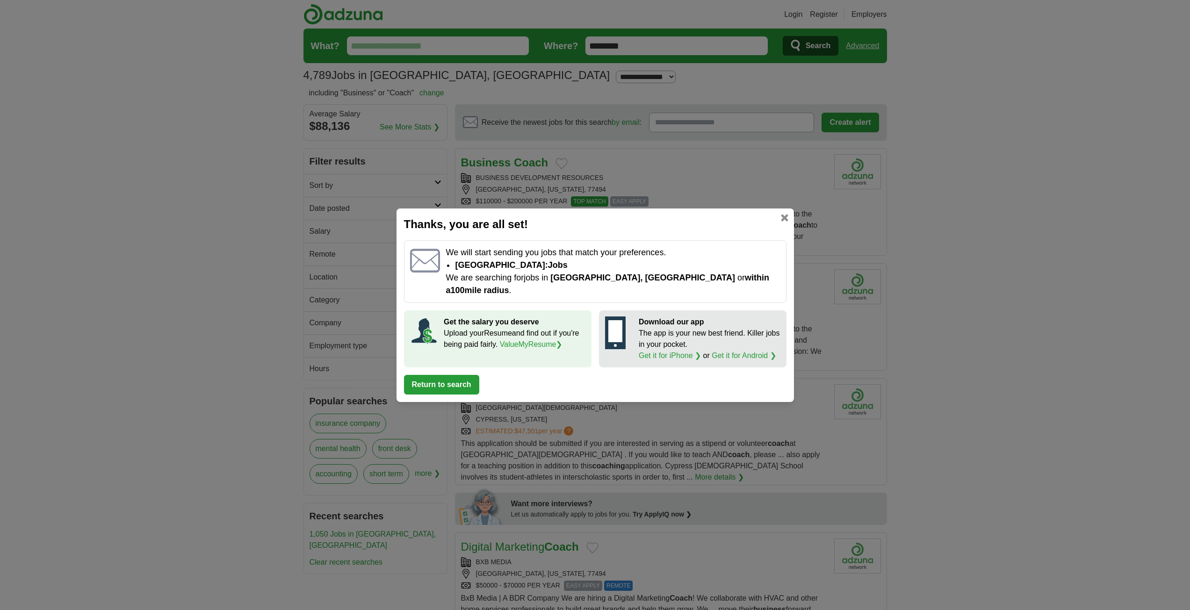 This screenshot has height=610, width=1190. What do you see at coordinates (514, 339) in the screenshot?
I see `p: Upload your Resume and find out if you're being paid fairly.` at bounding box center [514, 339].